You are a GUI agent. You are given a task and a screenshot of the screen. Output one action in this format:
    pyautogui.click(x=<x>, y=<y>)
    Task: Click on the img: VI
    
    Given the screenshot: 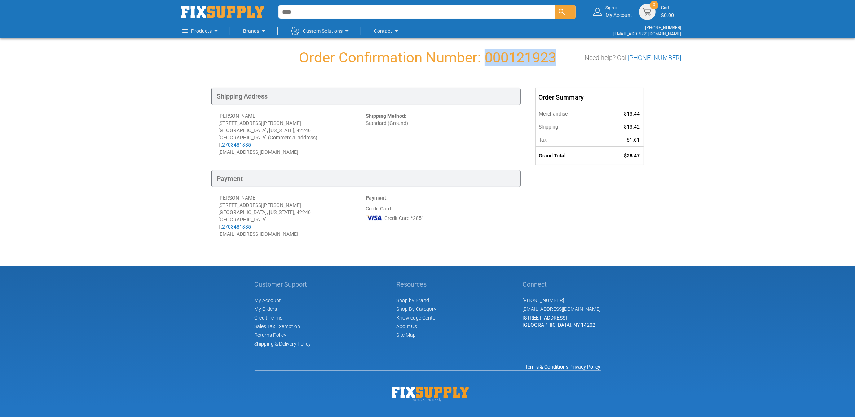 What is the action you would take?
    pyautogui.click(x=374, y=218)
    